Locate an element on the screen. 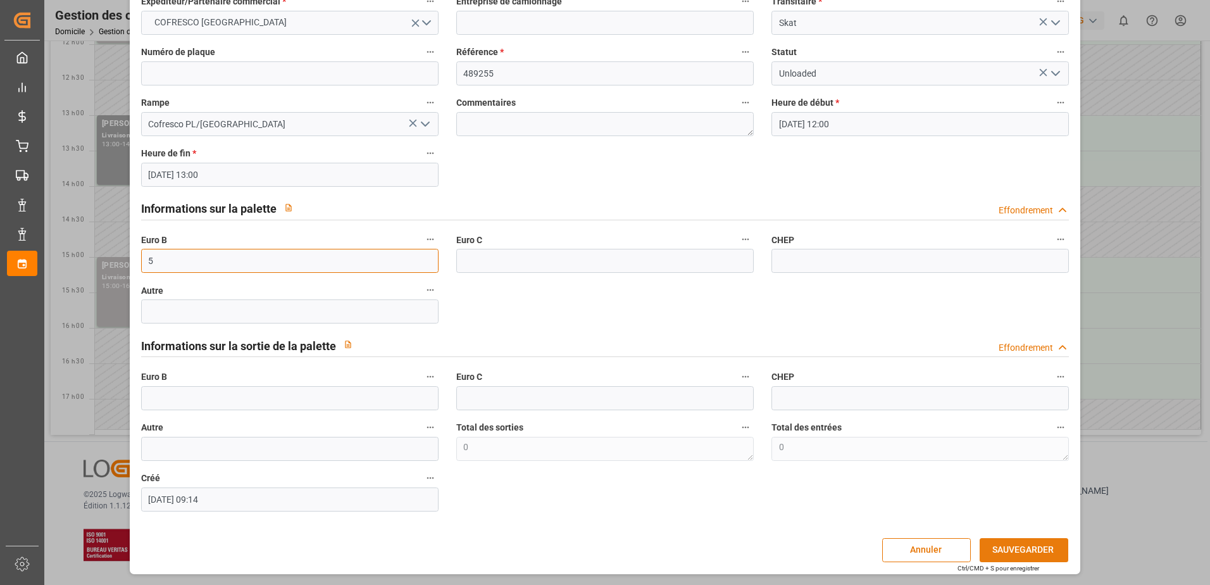 The width and height of the screenshot is (1210, 585). font: Heure de début is located at coordinates (802, 103).